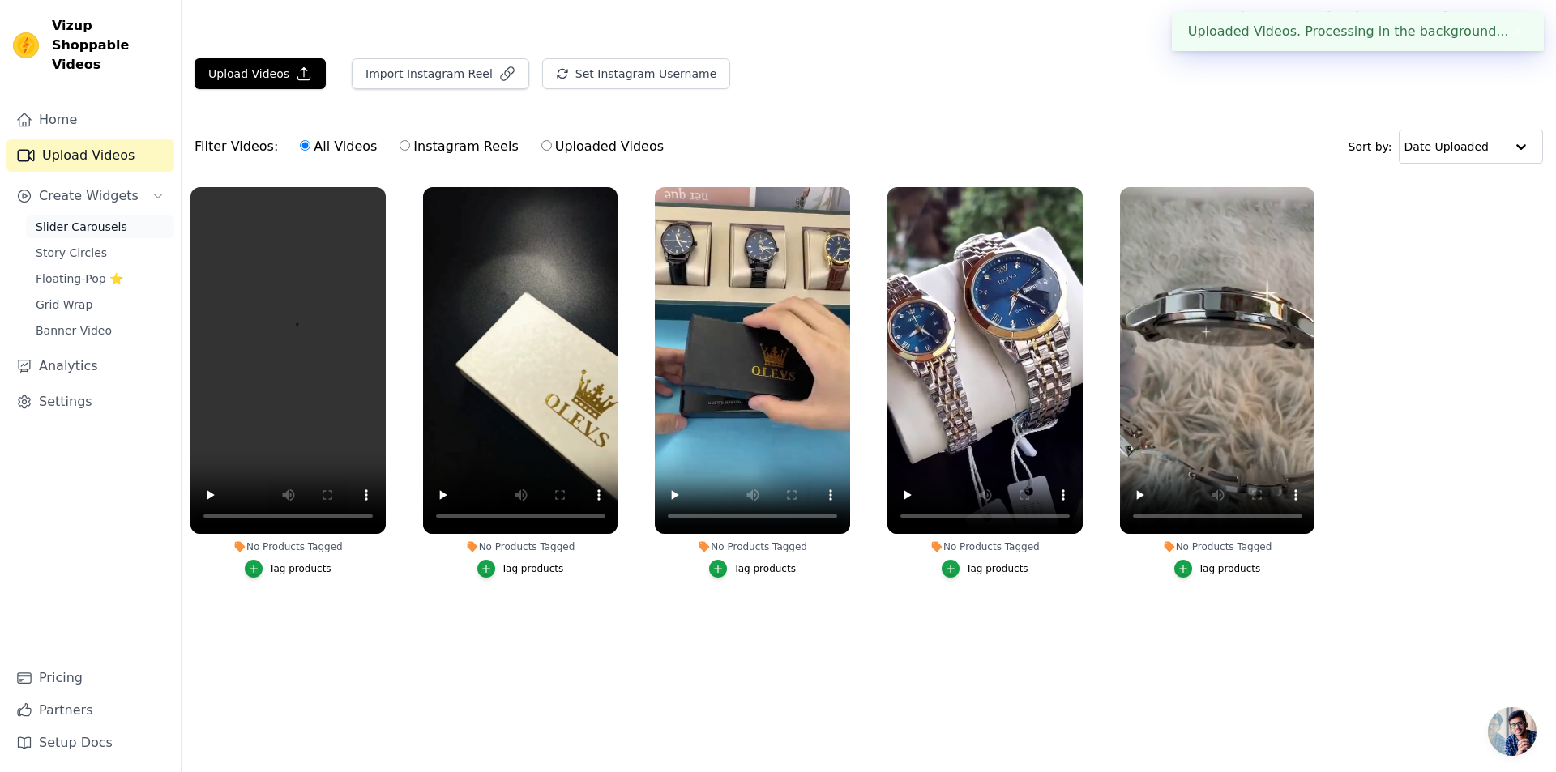 The image size is (1556, 772). I want to click on div: Uploaded Videos. Processing in the background..., so click(1357, 32).